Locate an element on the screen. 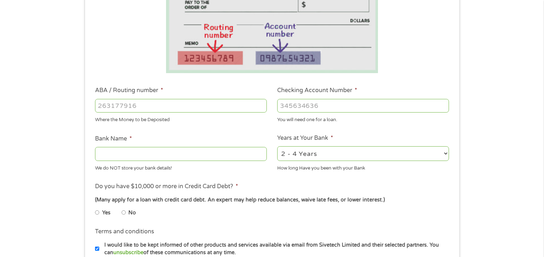  label: ABA / Routing number is located at coordinates (129, 90).